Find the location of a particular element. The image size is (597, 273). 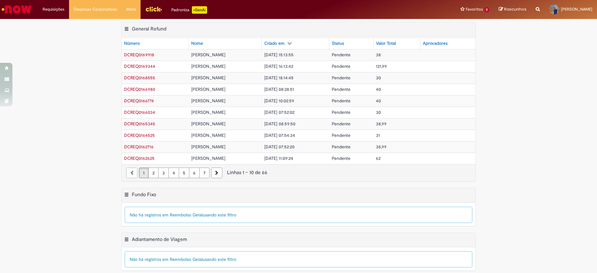

img: click_logo_yellow_360x200.png is located at coordinates (154, 9).